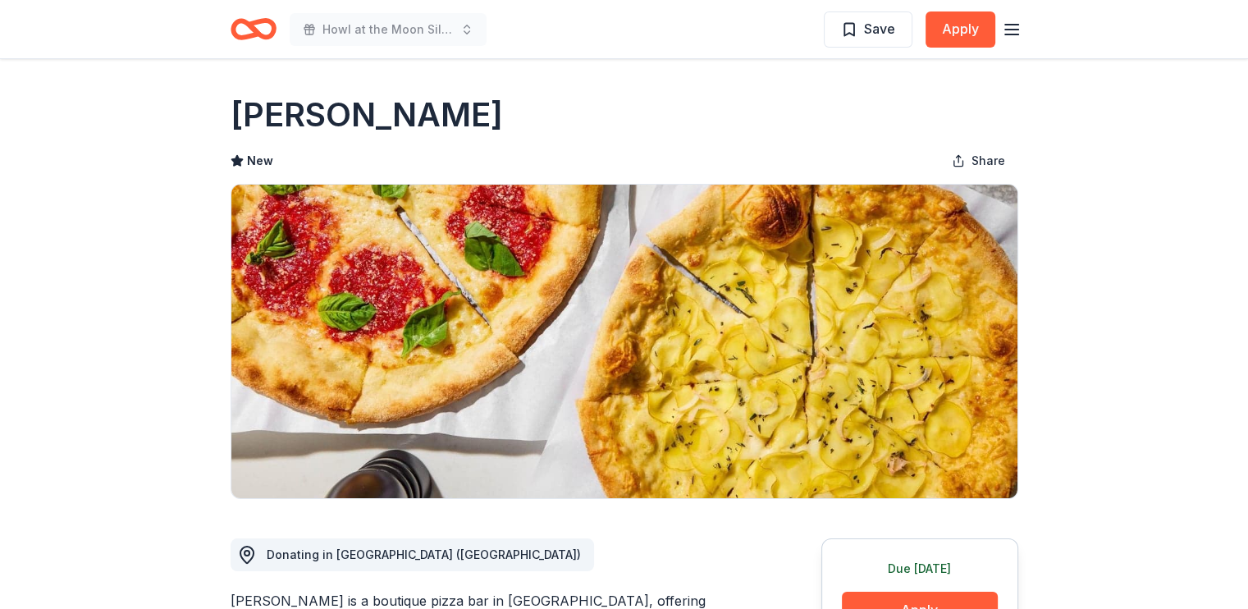 The image size is (1248, 609). What do you see at coordinates (868, 30) in the screenshot?
I see `button: Save` at bounding box center [868, 30].